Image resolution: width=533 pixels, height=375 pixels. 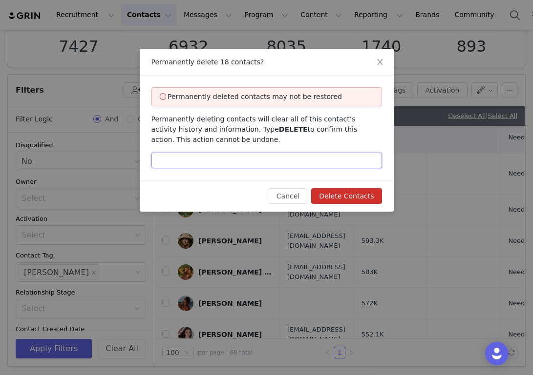 What do you see at coordinates (380, 62) in the screenshot?
I see `button: Close` at bounding box center [380, 62].